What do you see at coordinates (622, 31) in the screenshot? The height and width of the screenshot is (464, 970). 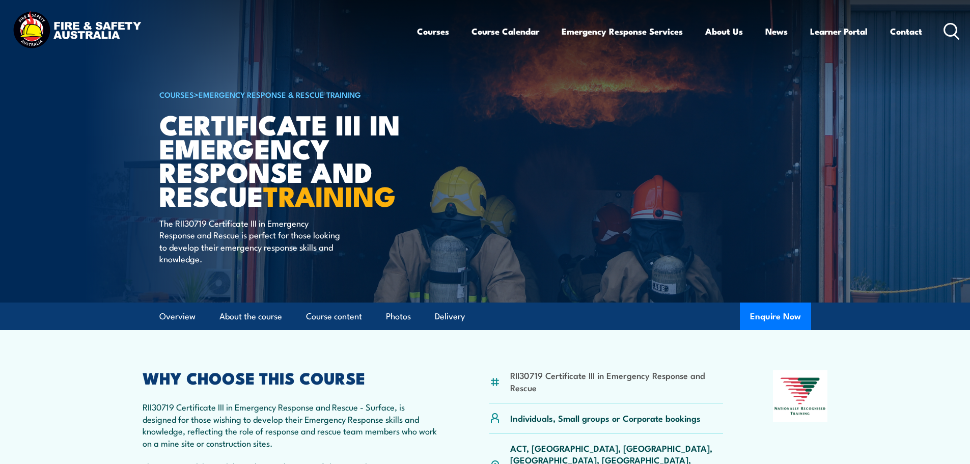 I see `a: Emergency Response Services` at bounding box center [622, 31].